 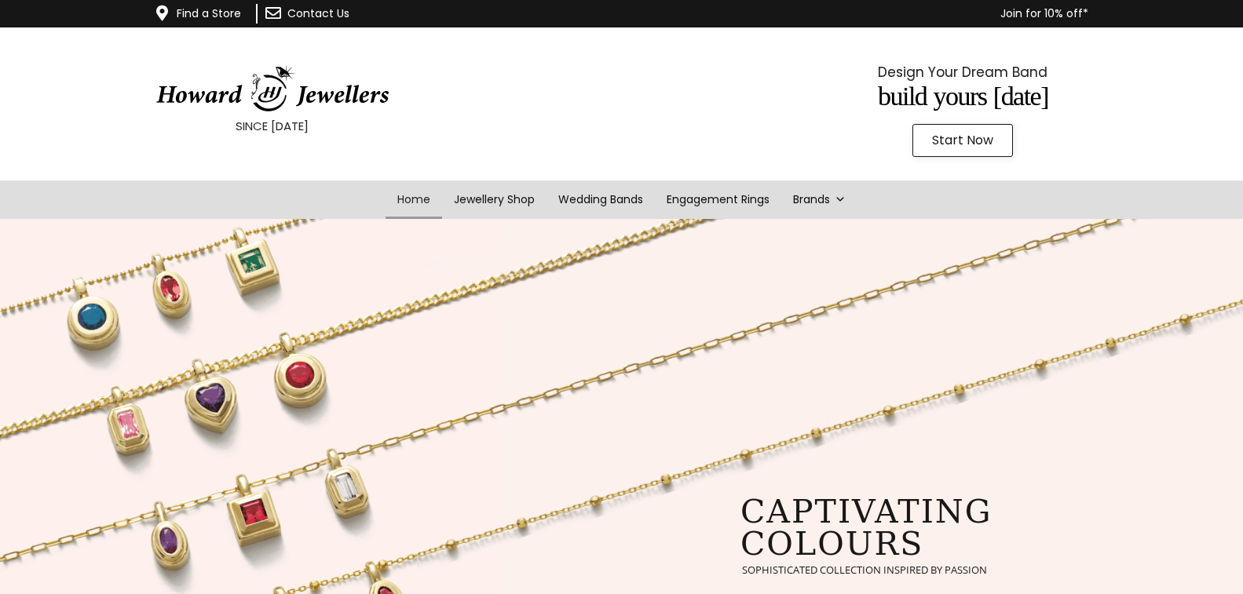 What do you see at coordinates (819, 199) in the screenshot?
I see `a: Brands` at bounding box center [819, 199].